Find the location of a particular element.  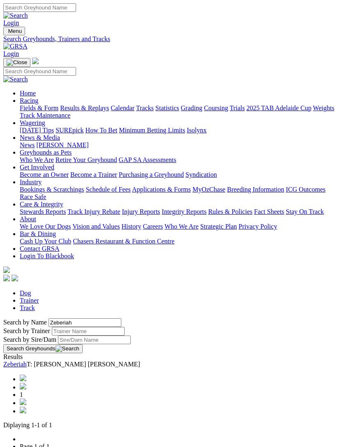

a: Search Greyhounds, Trainers and Tracks is located at coordinates (172, 39).